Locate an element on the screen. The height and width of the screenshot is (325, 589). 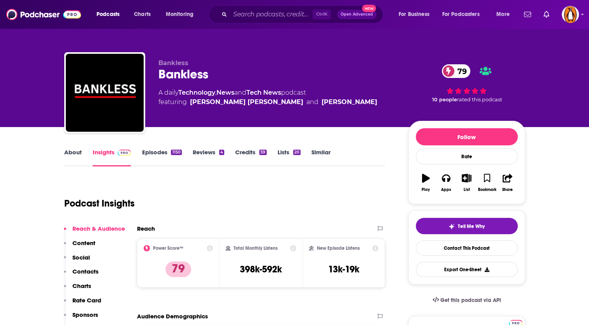
a: Get this podcast via API is located at coordinates (467, 300).